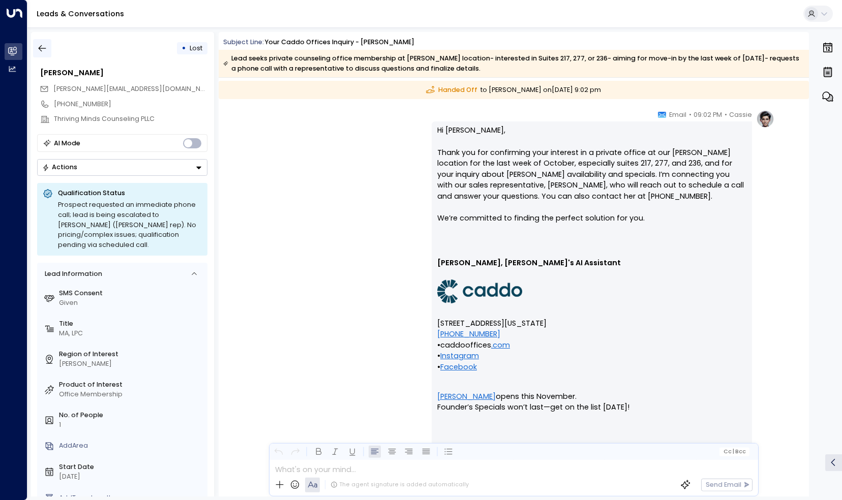 This screenshot has height=500, width=842. What do you see at coordinates (458, 367) in the screenshot?
I see `a: Facebook` at bounding box center [458, 367].